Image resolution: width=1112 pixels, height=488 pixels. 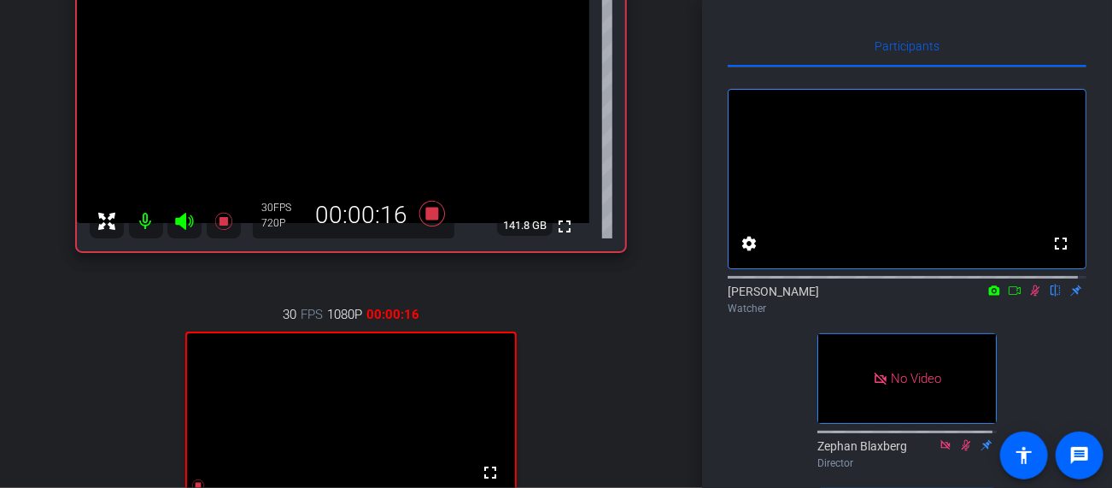 I want to click on div: Director, so click(x=907, y=463).